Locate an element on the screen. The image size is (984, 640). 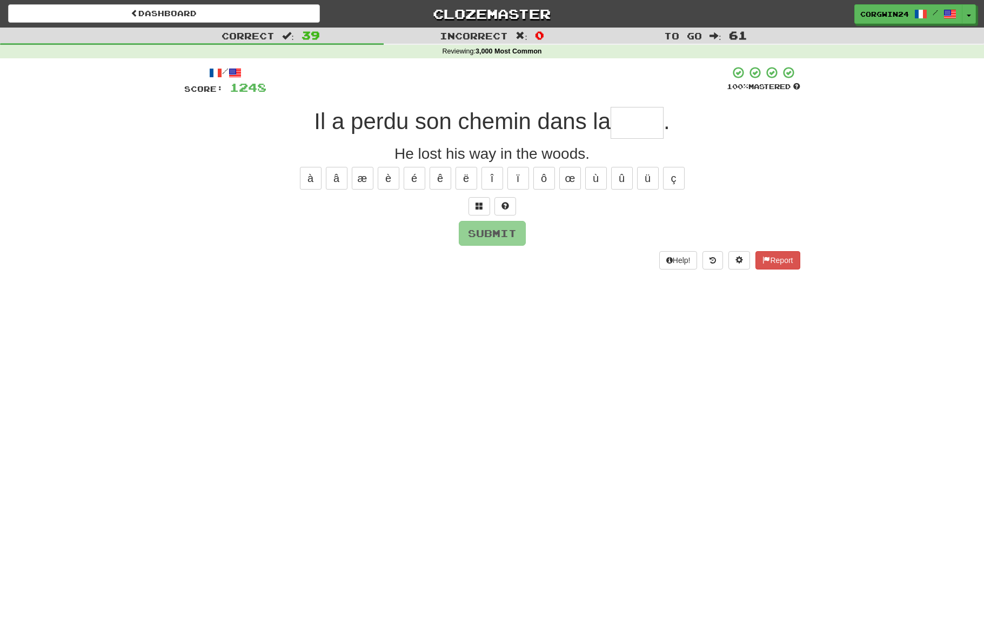
a: Clozemaster is located at coordinates (492, 14).